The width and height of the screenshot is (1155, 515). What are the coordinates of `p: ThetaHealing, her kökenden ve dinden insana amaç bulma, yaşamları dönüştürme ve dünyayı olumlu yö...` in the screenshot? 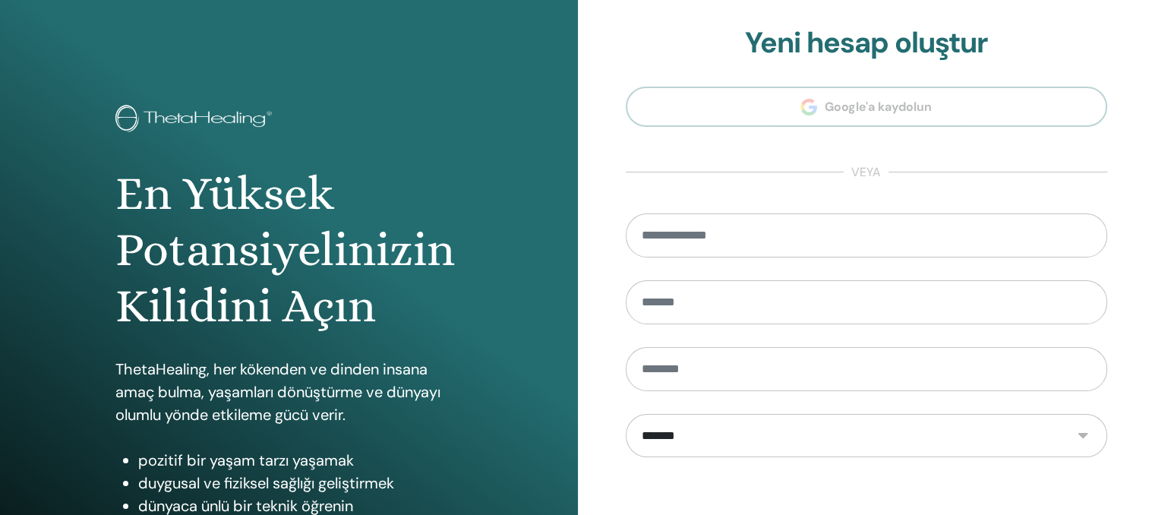 It's located at (288, 392).